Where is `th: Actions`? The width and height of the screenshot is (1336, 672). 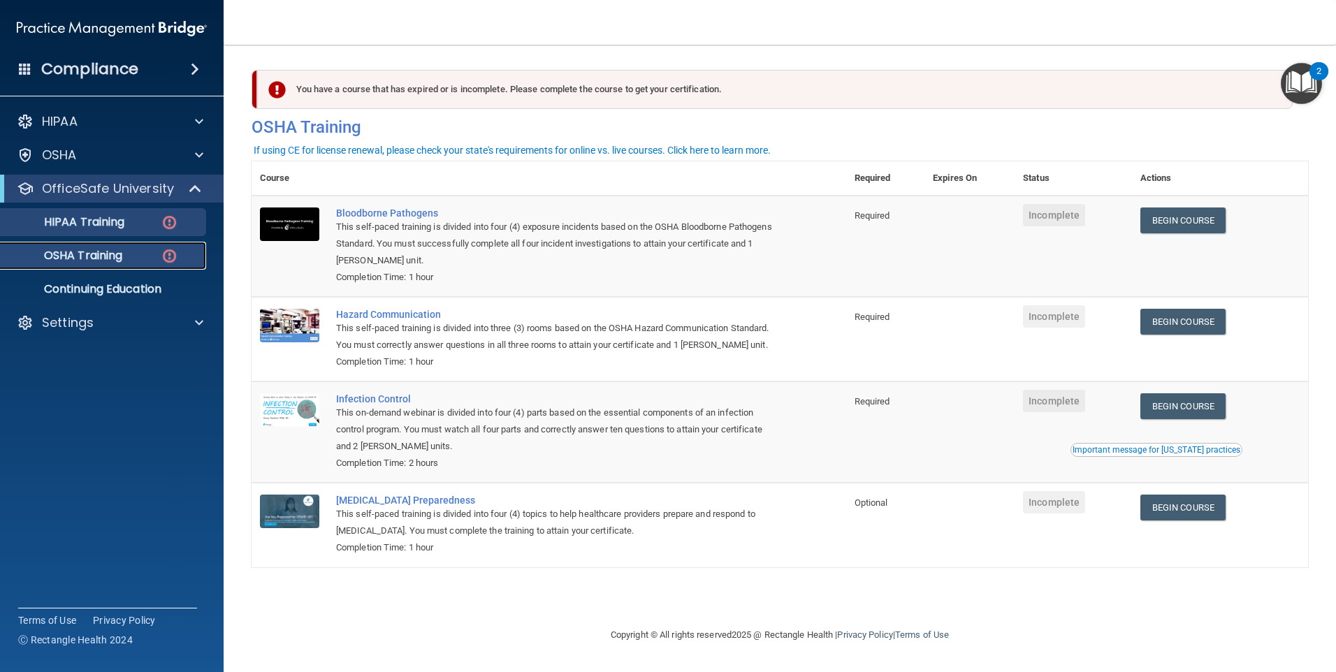 th: Actions is located at coordinates (1220, 178).